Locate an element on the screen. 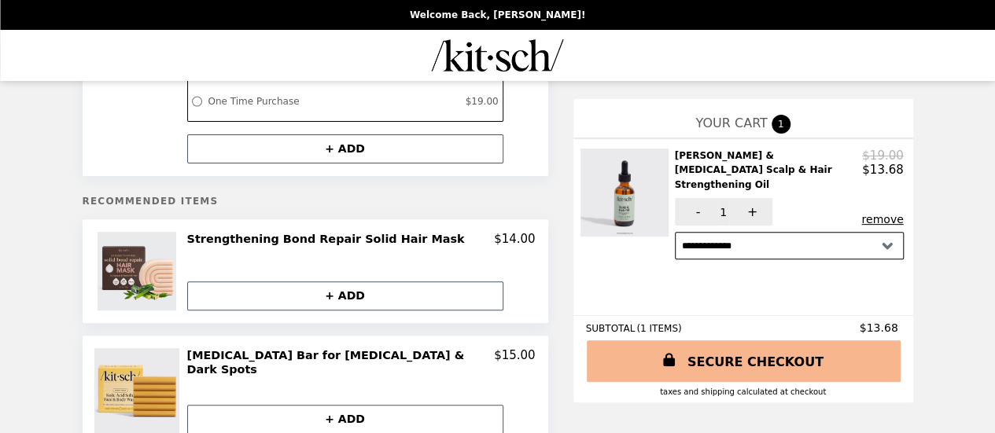 This screenshot has height=433, width=995. label: One Time Purchase is located at coordinates (333, 101).